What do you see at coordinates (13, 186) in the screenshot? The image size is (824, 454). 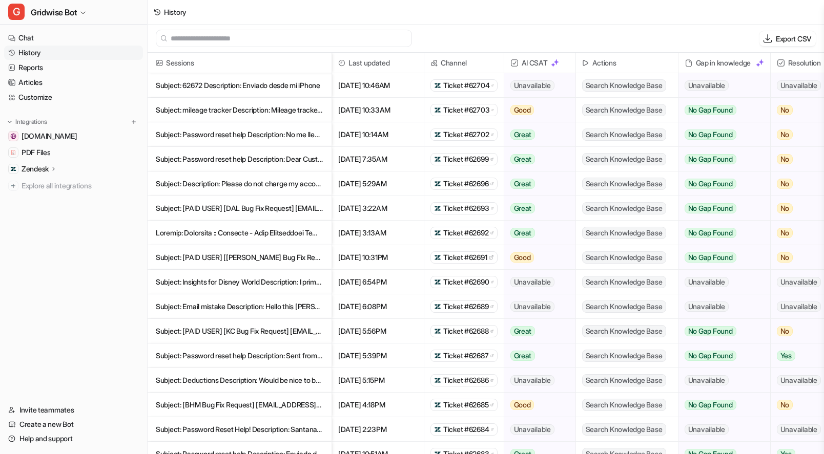 I see `img: explore all integrations` at bounding box center [13, 186].